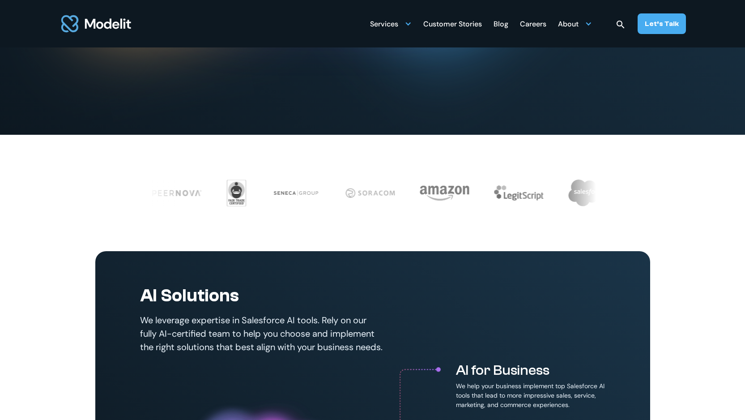 Image resolution: width=745 pixels, height=420 pixels. What do you see at coordinates (96, 24) in the screenshot?
I see `a: home` at bounding box center [96, 24].